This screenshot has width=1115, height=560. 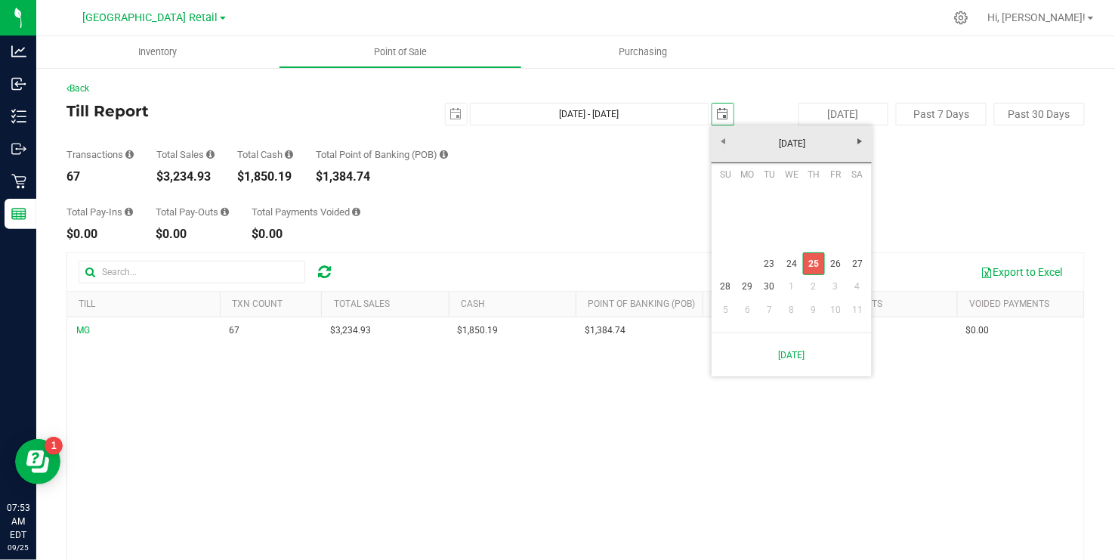 What do you see at coordinates (641, 304) in the screenshot?
I see `a: Point of Banking (POB)` at bounding box center [641, 304].